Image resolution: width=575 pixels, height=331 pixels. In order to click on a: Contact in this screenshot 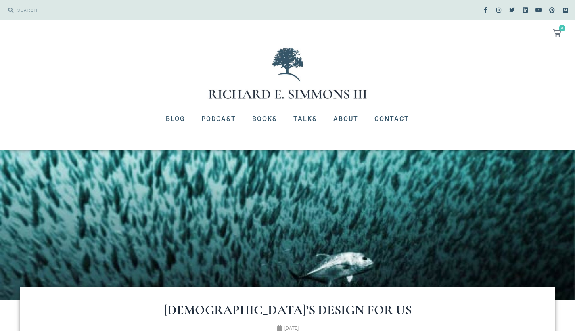, I will do `click(392, 119)`.